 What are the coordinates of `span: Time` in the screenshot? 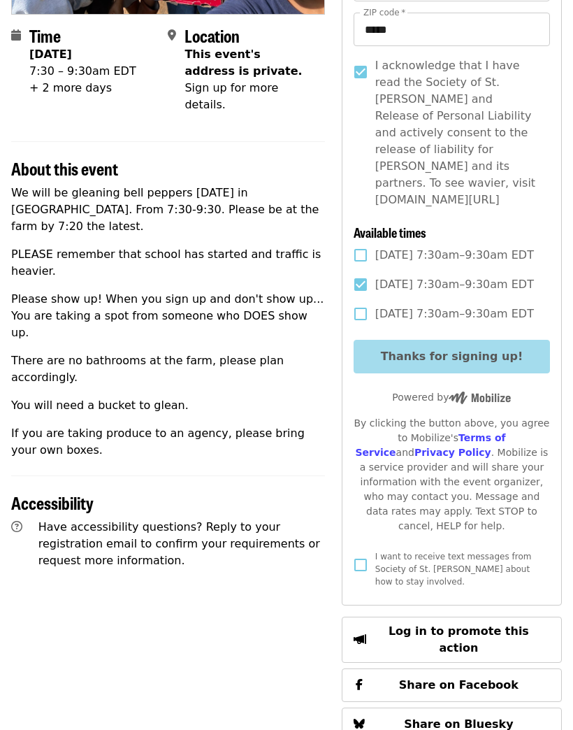 It's located at (45, 35).